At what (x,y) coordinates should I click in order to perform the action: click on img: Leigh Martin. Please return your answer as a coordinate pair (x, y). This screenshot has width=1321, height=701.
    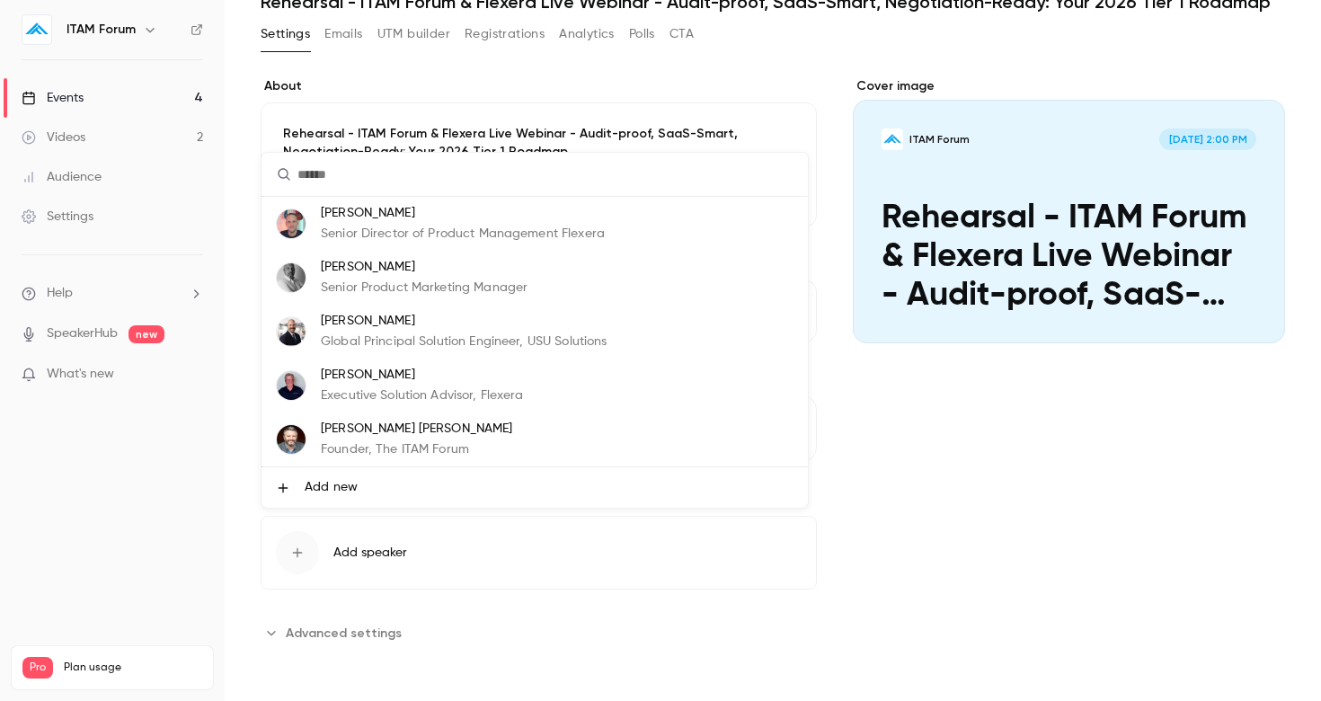
    Looking at the image, I should click on (291, 224).